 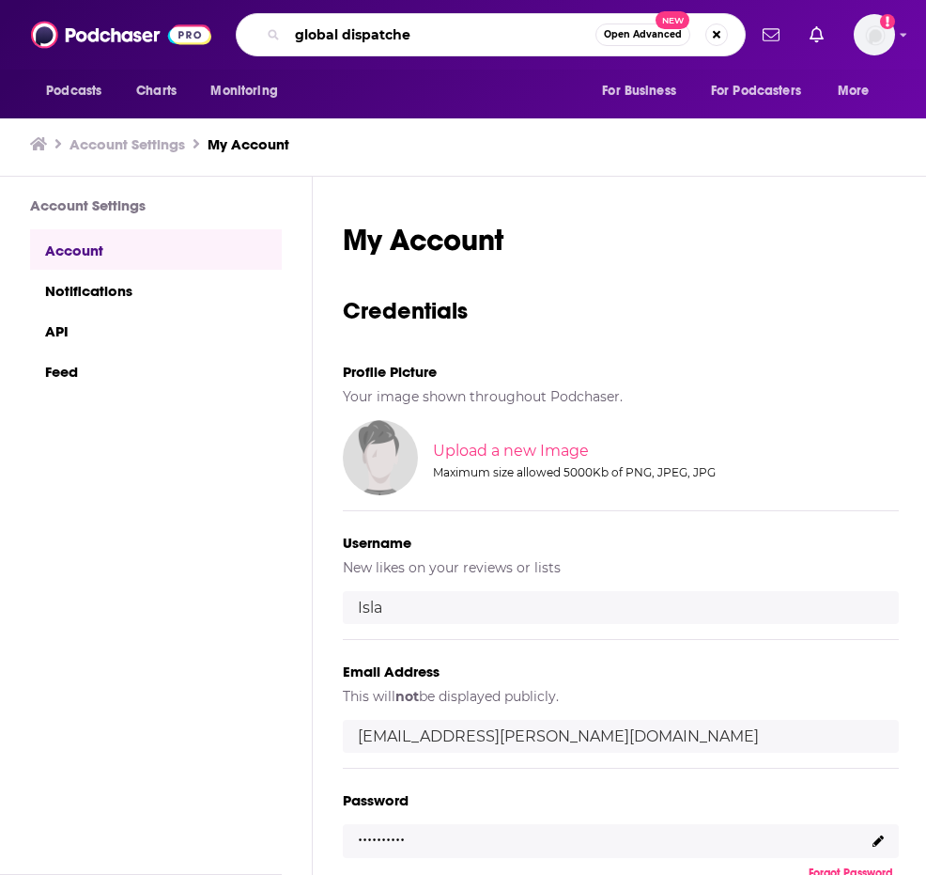 What do you see at coordinates (243, 91) in the screenshot?
I see `span: Monitoring` at bounding box center [243, 91].